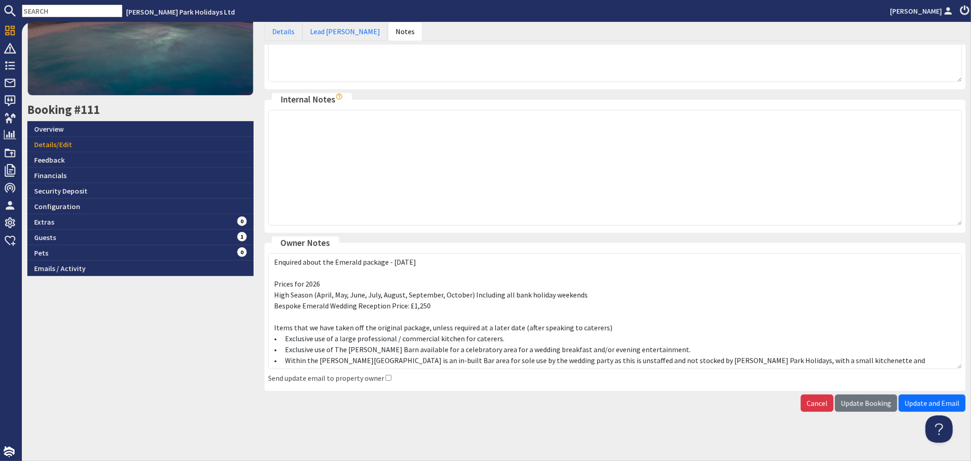 Image resolution: width=971 pixels, height=461 pixels. What do you see at coordinates (817, 403) in the screenshot?
I see `a: Cancel` at bounding box center [817, 403].